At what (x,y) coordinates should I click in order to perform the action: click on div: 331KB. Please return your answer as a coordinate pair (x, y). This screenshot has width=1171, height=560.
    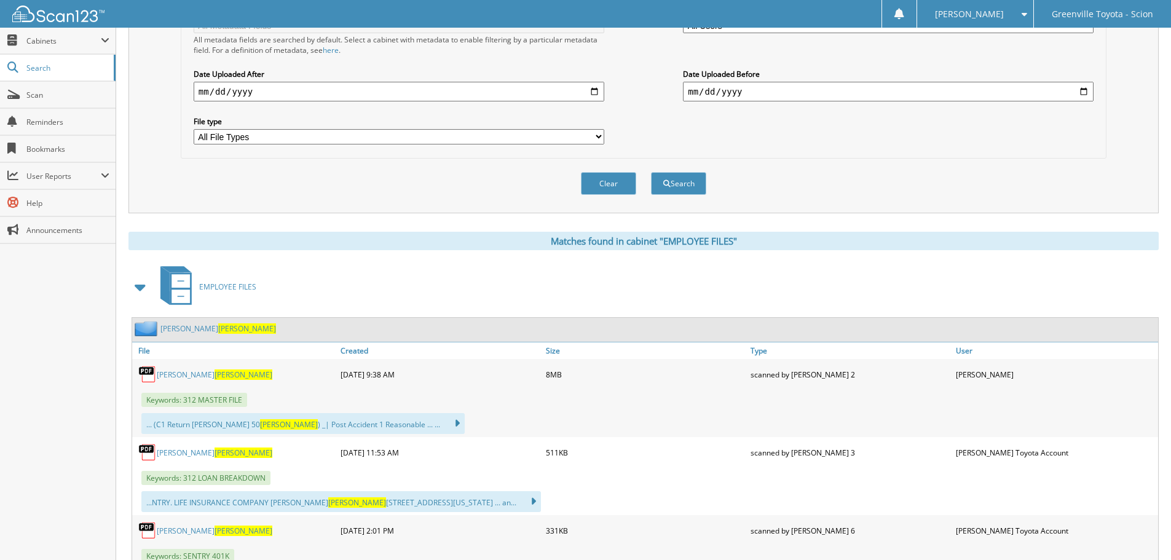
    Looking at the image, I should click on (645, 530).